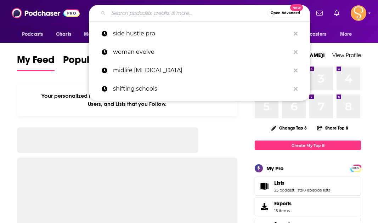  What do you see at coordinates (285, 13) in the screenshot?
I see `span: Open Advanced` at bounding box center [285, 13].